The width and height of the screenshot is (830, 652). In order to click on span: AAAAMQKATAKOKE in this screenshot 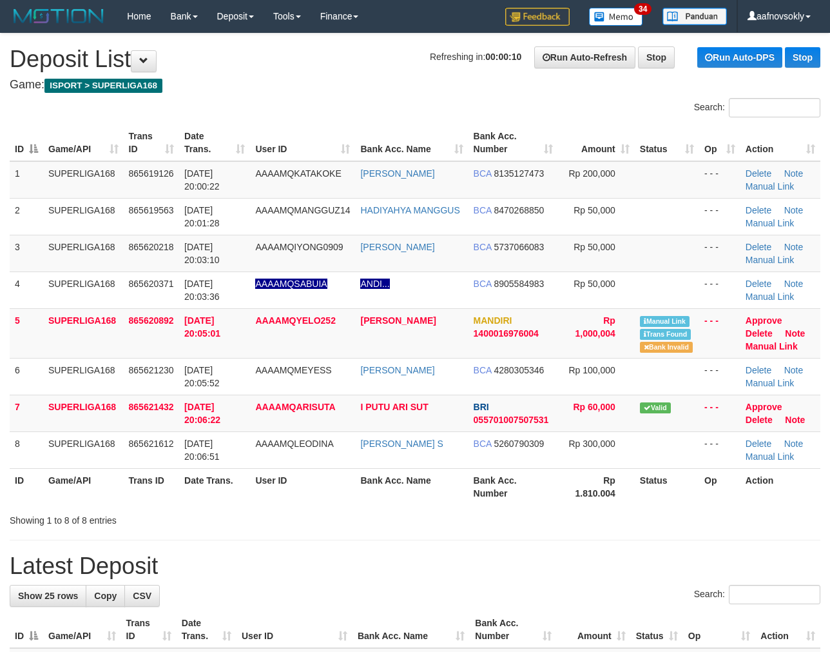, I will do `click(298, 173)`.